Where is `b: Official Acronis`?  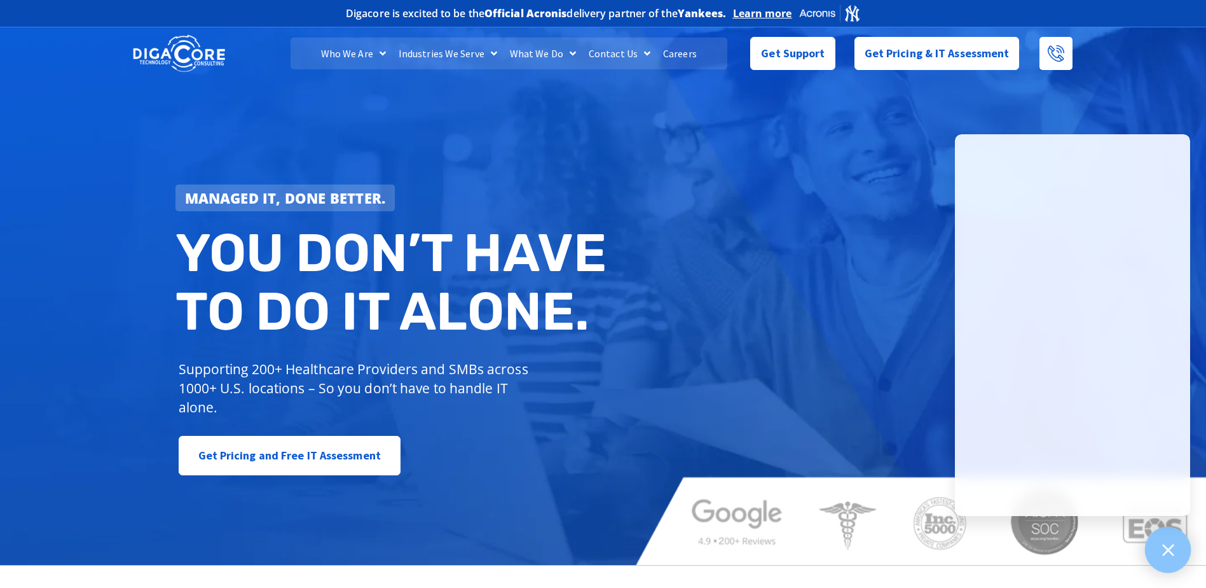
b: Official Acronis is located at coordinates (526, 13).